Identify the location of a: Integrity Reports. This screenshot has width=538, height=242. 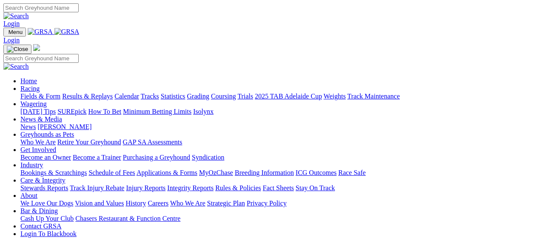
(190, 188).